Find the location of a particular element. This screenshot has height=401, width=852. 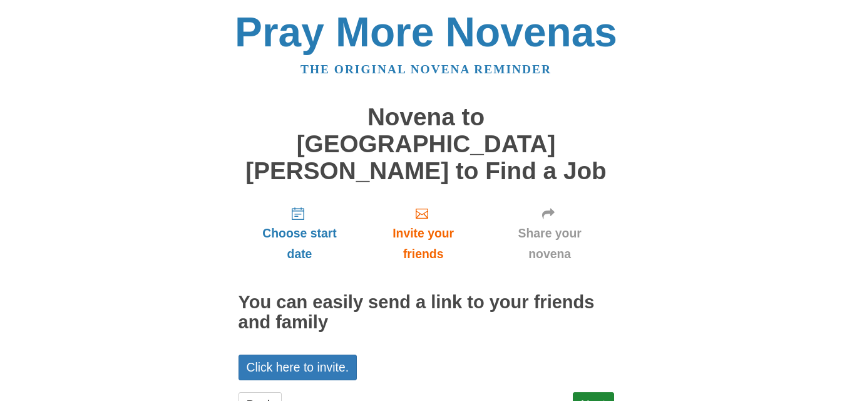

a: The original novena reminder is located at coordinates (426, 69).